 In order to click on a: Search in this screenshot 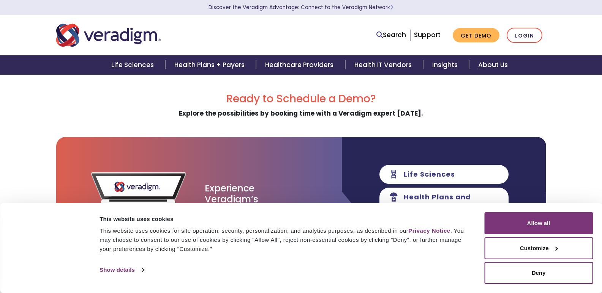, I will do `click(391, 35)`.